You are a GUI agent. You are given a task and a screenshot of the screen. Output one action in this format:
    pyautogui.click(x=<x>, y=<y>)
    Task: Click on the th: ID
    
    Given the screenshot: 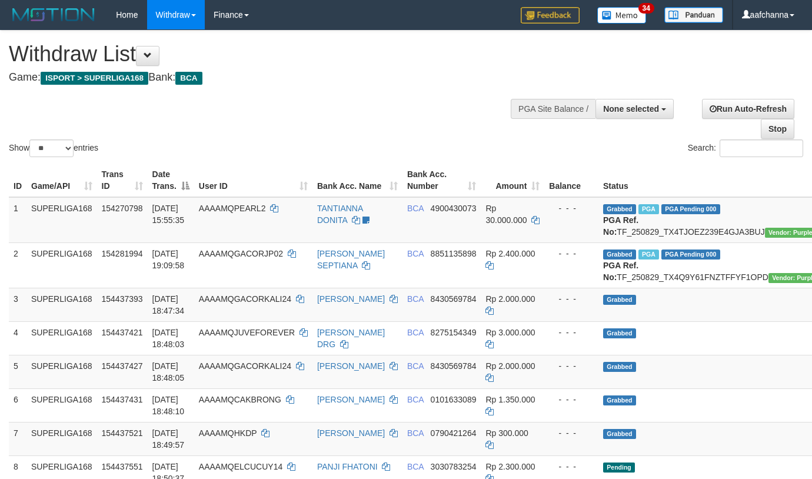 What is the action you would take?
    pyautogui.click(x=18, y=180)
    